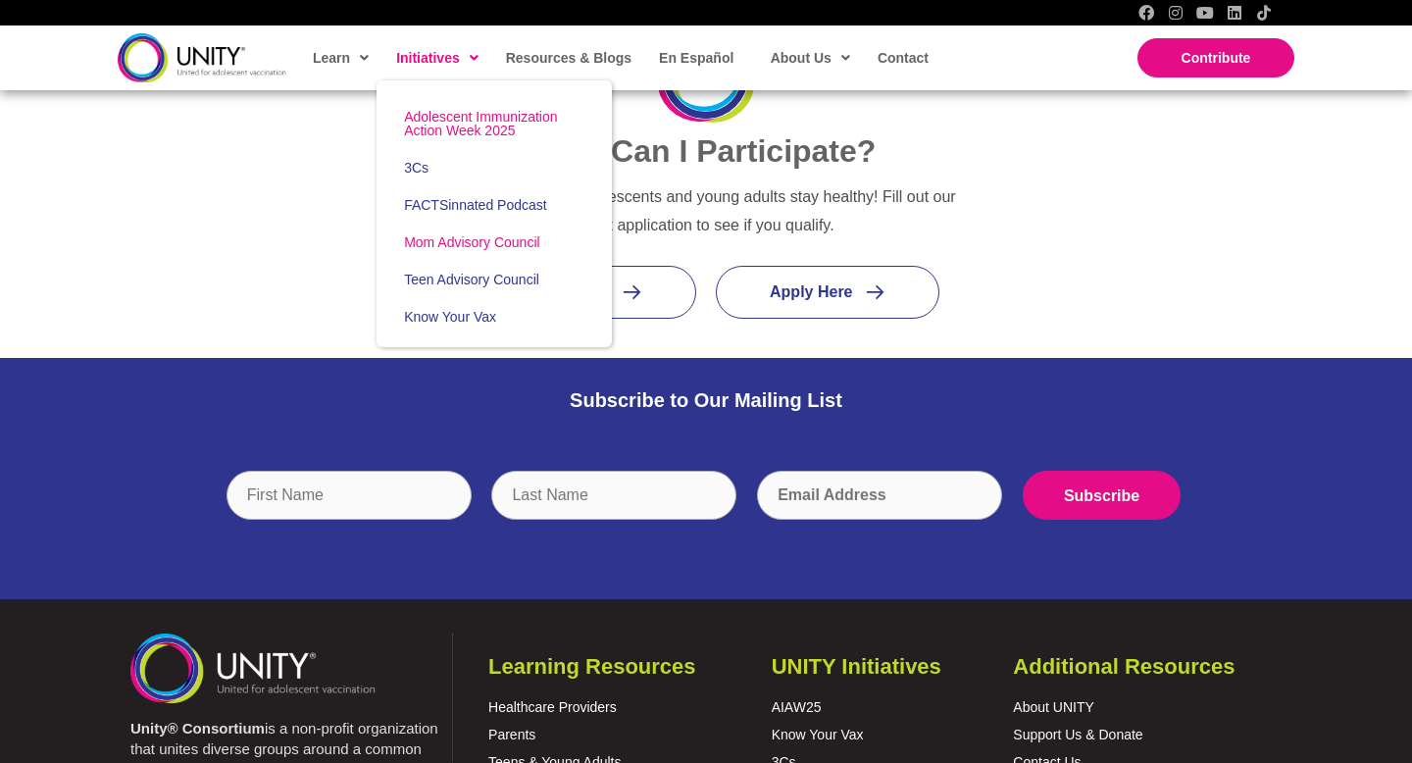  Describe the element at coordinates (472, 279) in the screenshot. I see `span: Teen Advisory Council` at that location.